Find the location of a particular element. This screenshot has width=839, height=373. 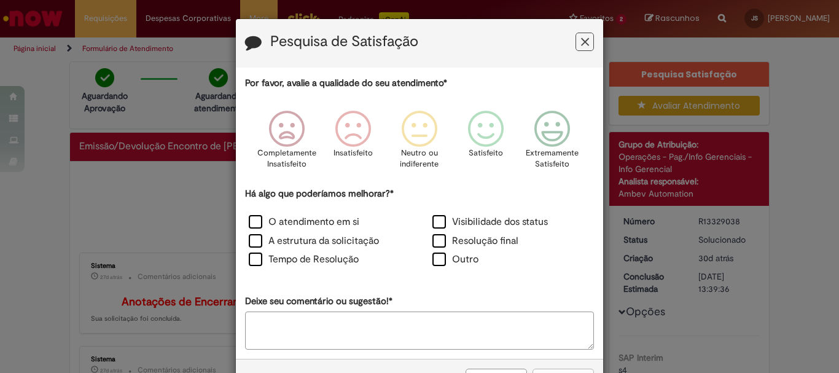

div: Completamente Insatisfeito is located at coordinates (286, 143).